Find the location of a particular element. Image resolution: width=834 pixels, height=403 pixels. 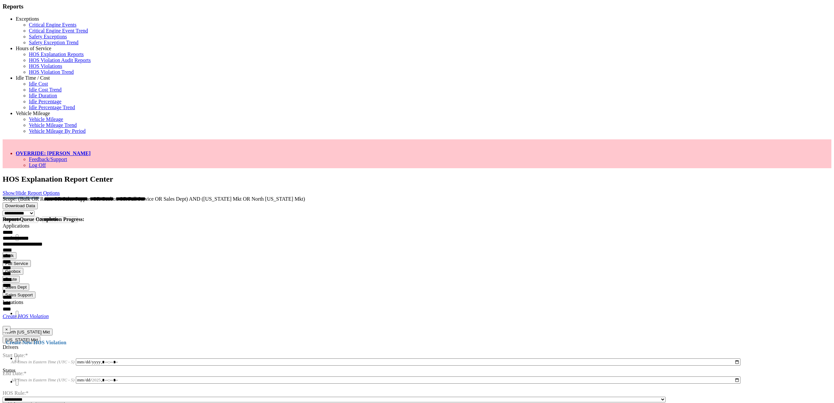

button: Geobox is located at coordinates (13, 271).